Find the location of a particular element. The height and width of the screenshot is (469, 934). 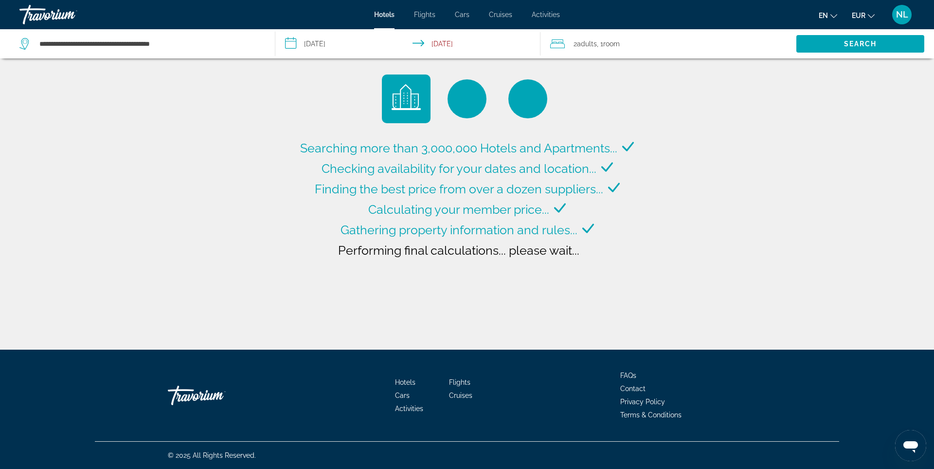

button: Select check in and out date is located at coordinates (408, 44).